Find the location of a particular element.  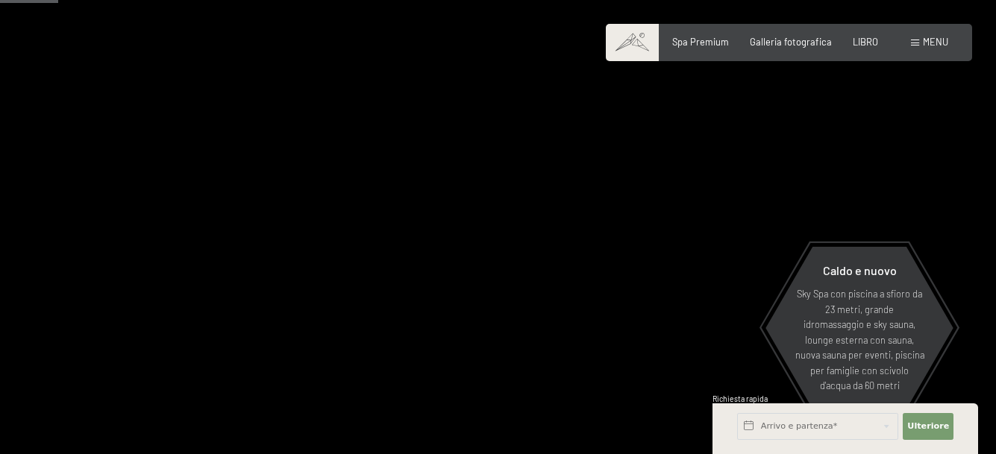

font: Galleria fotografica is located at coordinates (791, 42).